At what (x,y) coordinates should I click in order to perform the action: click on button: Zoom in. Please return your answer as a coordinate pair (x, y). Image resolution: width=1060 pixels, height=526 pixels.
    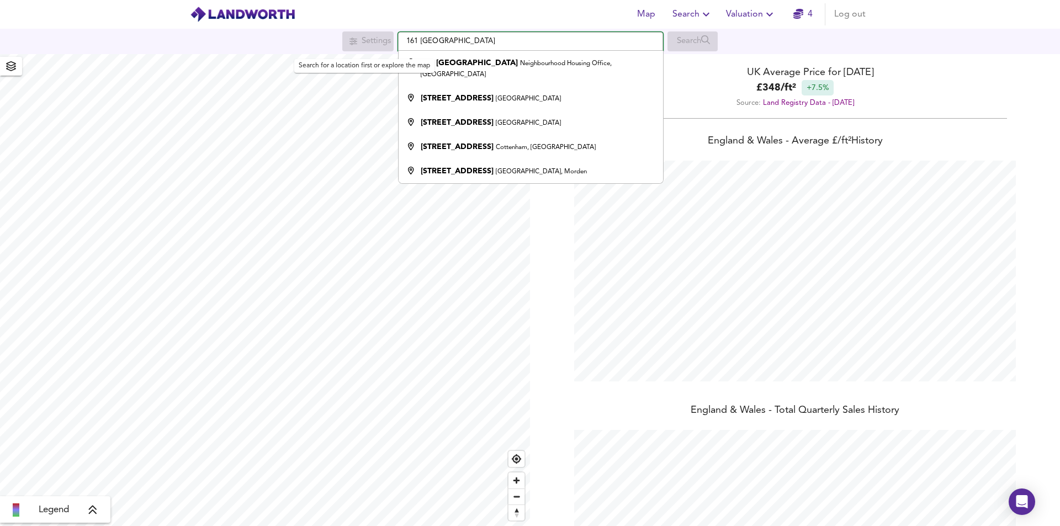
    Looking at the image, I should click on (516, 480).